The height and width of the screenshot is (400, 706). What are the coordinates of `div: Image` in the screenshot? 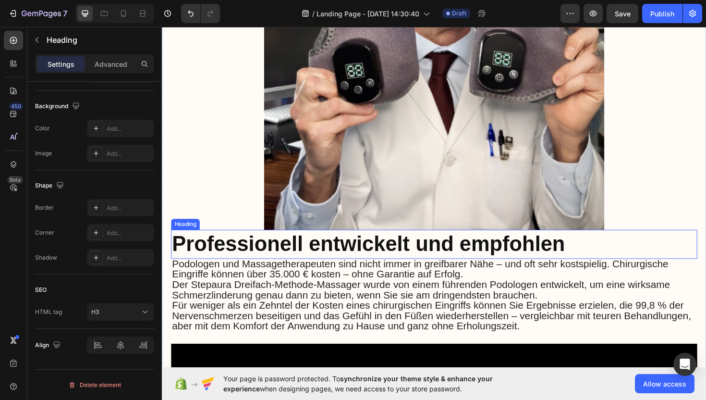 It's located at (43, 153).